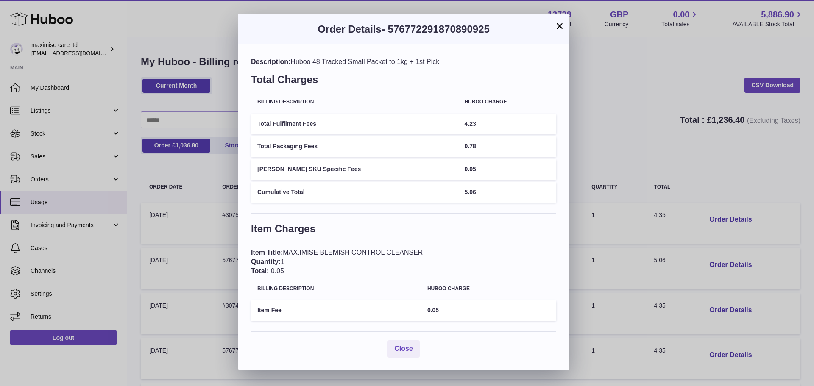 This screenshot has width=814, height=386. What do you see at coordinates (470, 146) in the screenshot?
I see `span: 0.78` at bounding box center [470, 146].